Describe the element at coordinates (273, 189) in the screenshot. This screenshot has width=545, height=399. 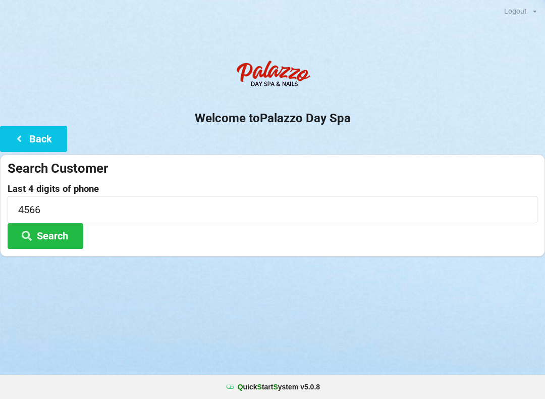
I see `label: Last 4 digits of phone` at that location.